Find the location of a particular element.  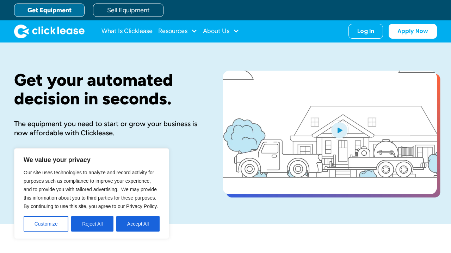

img: Blue play button logo on a light blue circular background is located at coordinates (339, 130).